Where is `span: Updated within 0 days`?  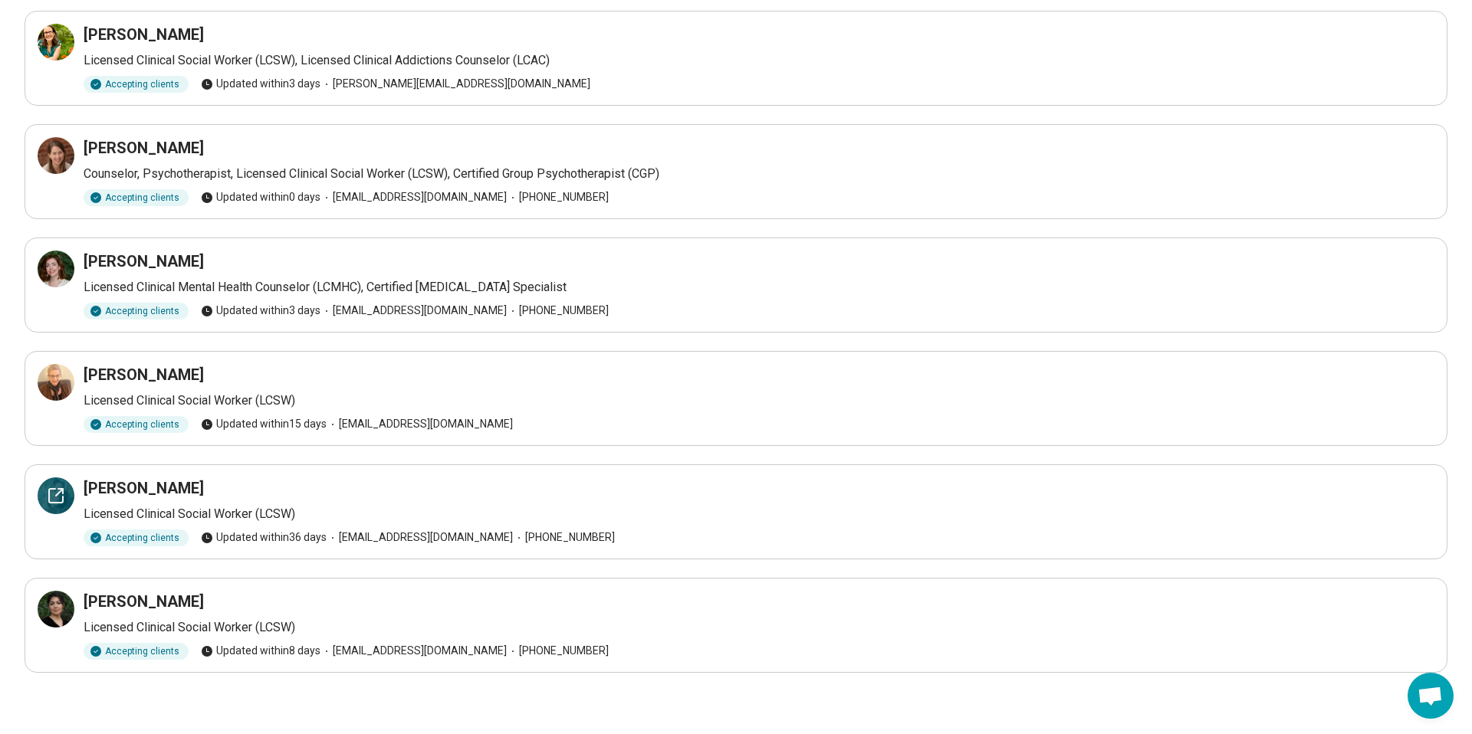 span: Updated within 0 days is located at coordinates (261, 197).